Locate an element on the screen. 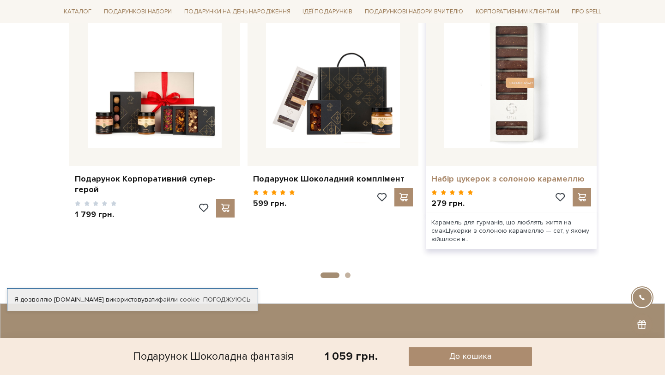 Image resolution: width=665 pixels, height=375 pixels. a: Корпоративним клієнтам is located at coordinates (517, 12).